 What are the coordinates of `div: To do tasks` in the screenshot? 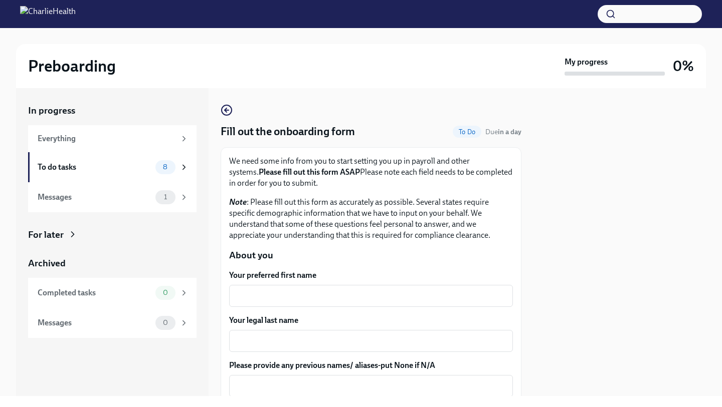 It's located at (94, 167).